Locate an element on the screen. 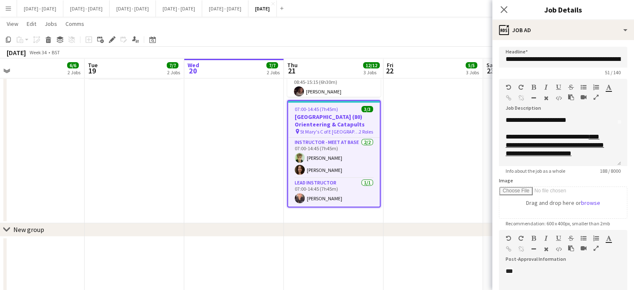  a: Comms is located at coordinates (75, 24).